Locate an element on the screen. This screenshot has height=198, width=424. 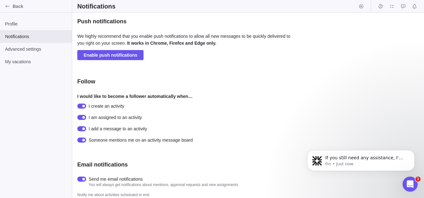
span: Approval requests is located at coordinates (403, 6).